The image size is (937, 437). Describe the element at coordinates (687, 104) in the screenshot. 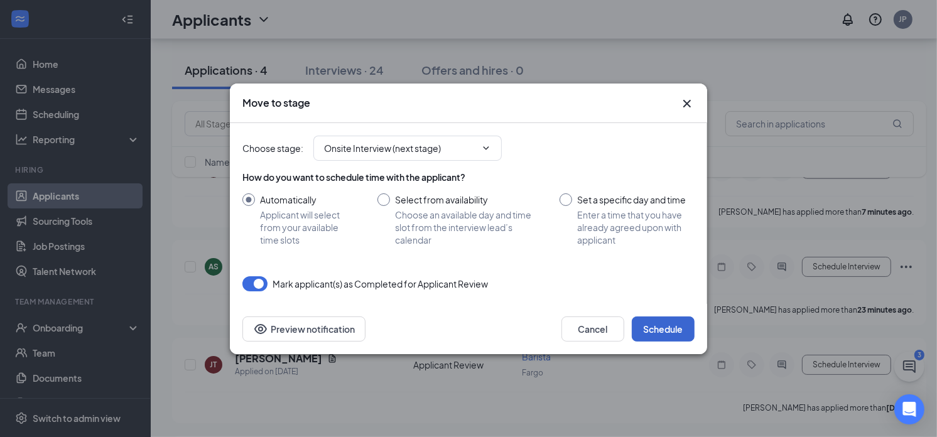

I see `svg: Cross` at that location.